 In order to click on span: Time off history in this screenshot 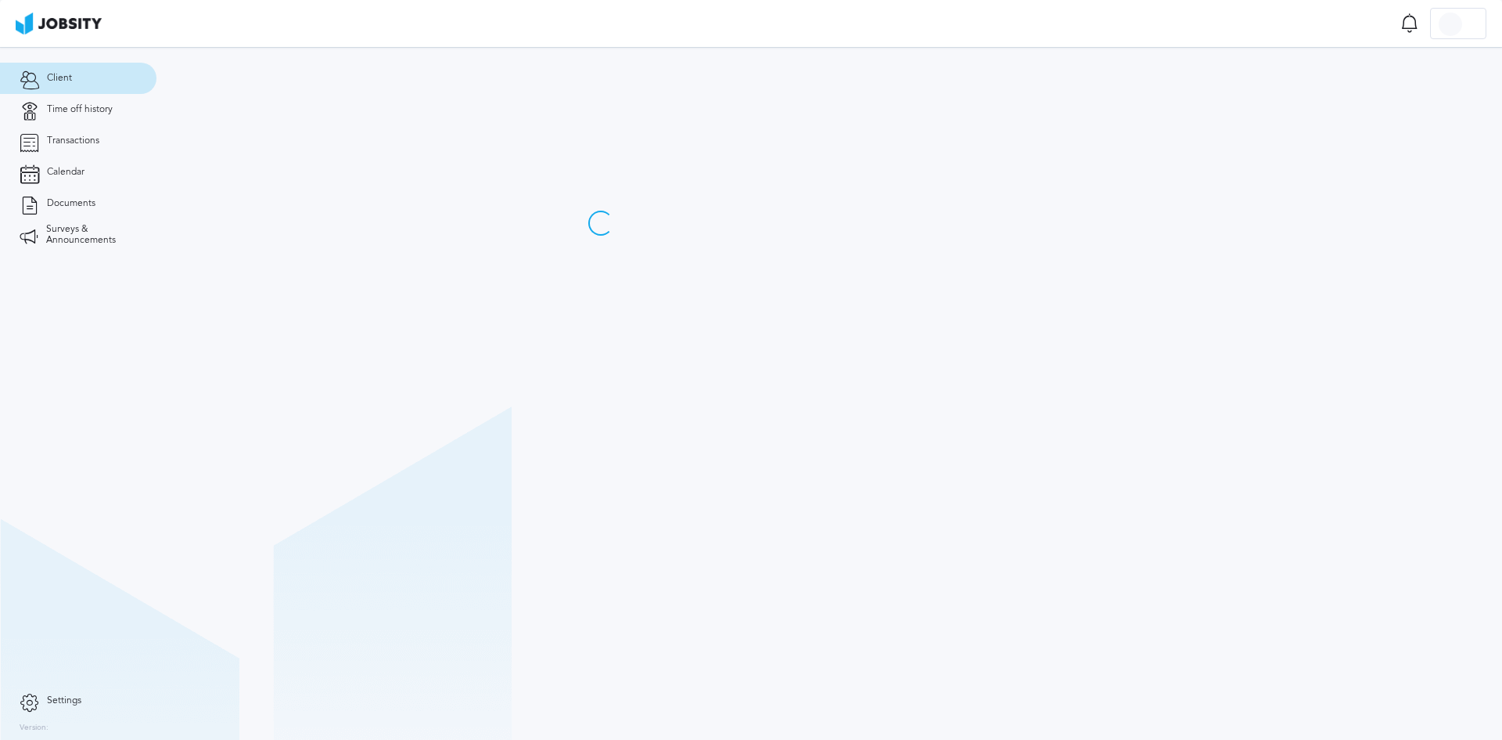, I will do `click(80, 110)`.